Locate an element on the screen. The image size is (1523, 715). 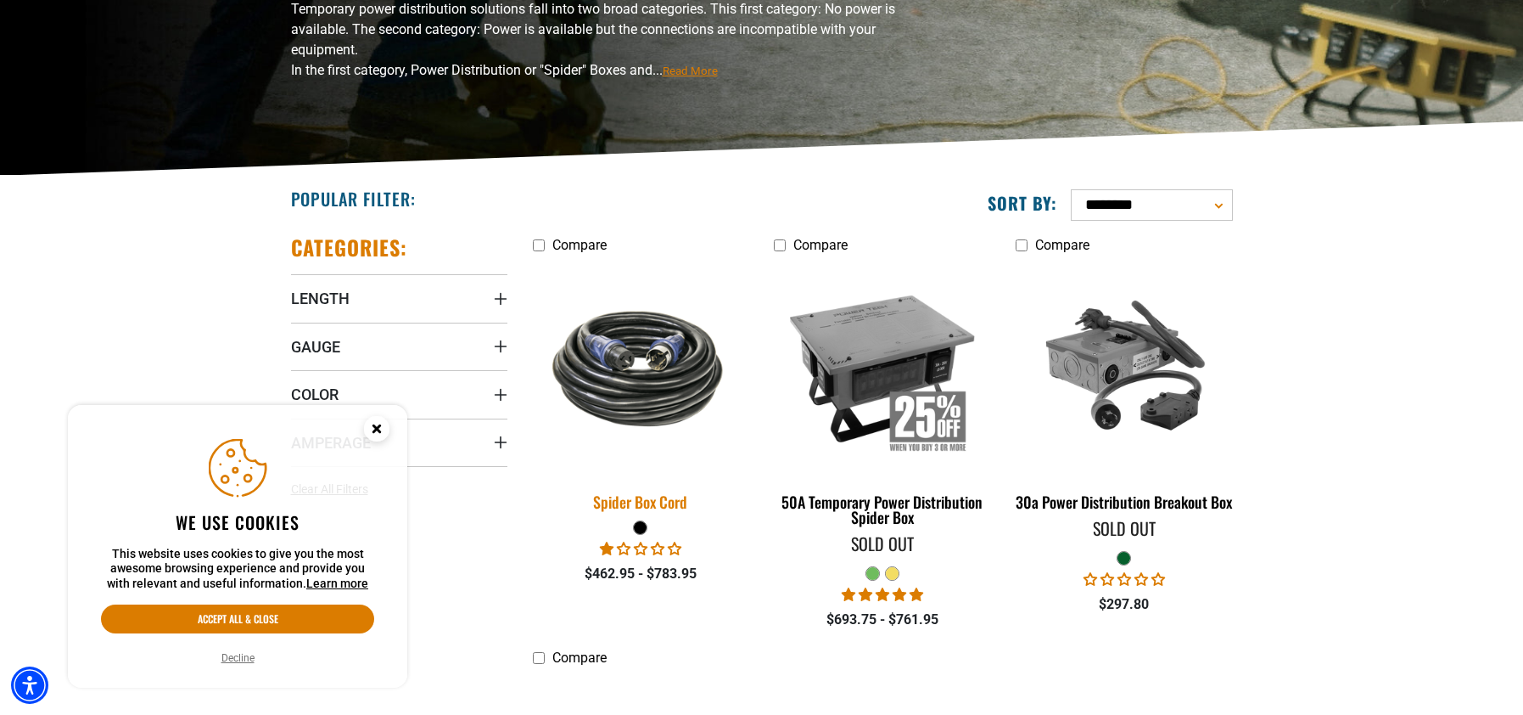
span: Gauge is located at coordinates (316, 346).